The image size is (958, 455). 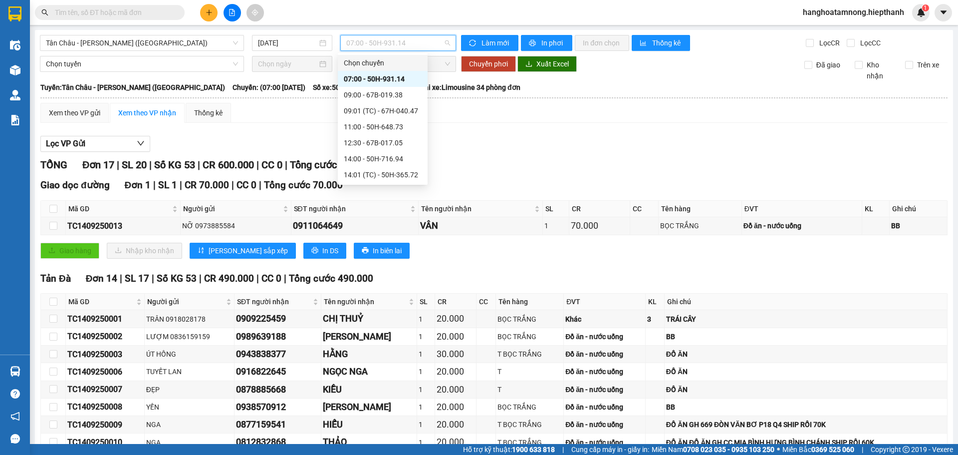 What do you see at coordinates (147, 103) in the screenshot?
I see `h2: VP Nhận: Tản Đà` at bounding box center [147, 103].